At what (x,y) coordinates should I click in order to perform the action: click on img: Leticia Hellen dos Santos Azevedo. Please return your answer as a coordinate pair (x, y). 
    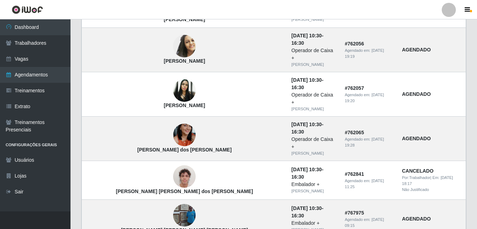
    Looking at the image, I should click on (184, 135).